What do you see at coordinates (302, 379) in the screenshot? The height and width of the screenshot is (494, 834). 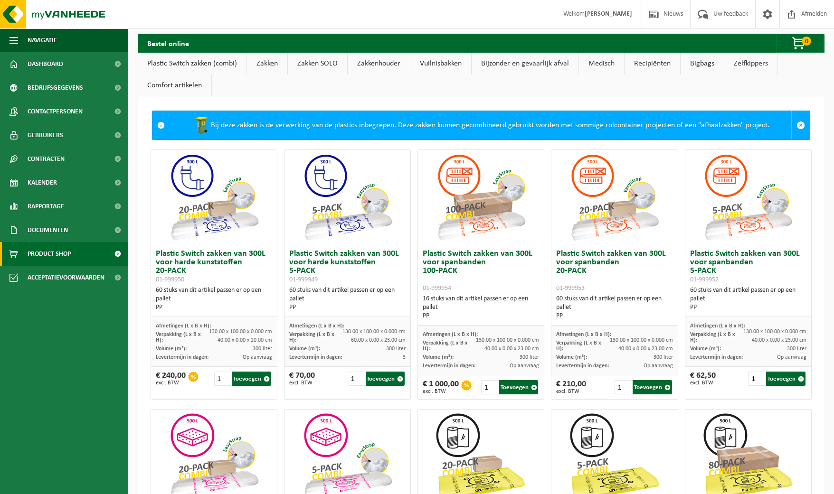 I see `div: € 70,00` at bounding box center [302, 379].